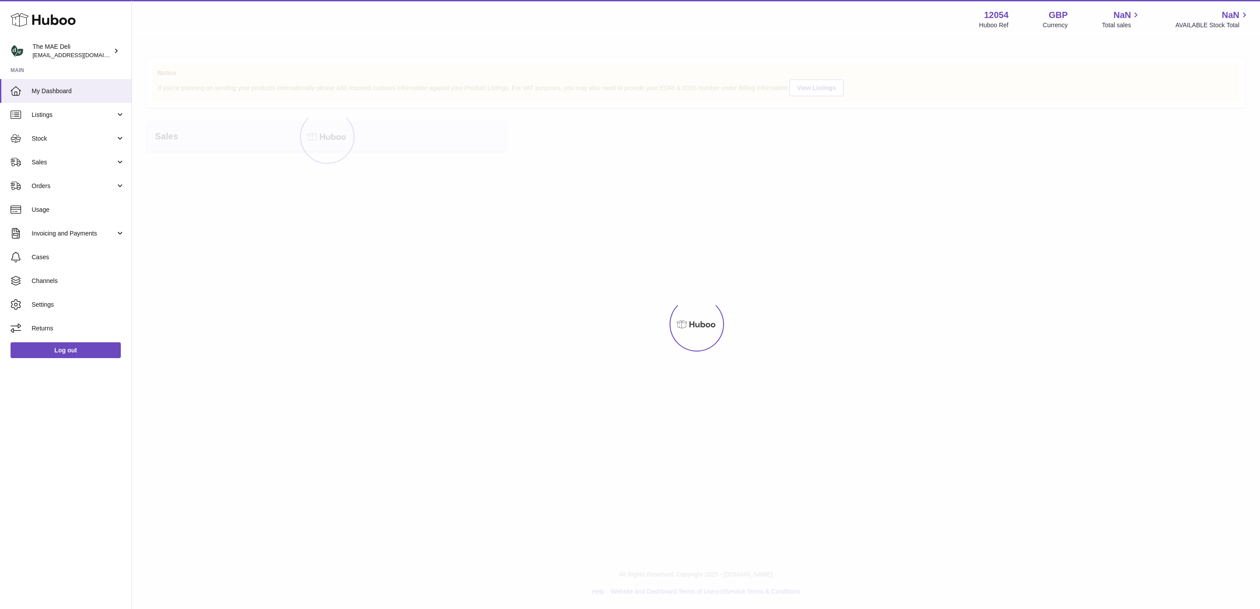 The height and width of the screenshot is (609, 1260). Describe the element at coordinates (1212, 25) in the screenshot. I see `span: AVAILABLE Stock Total` at that location.